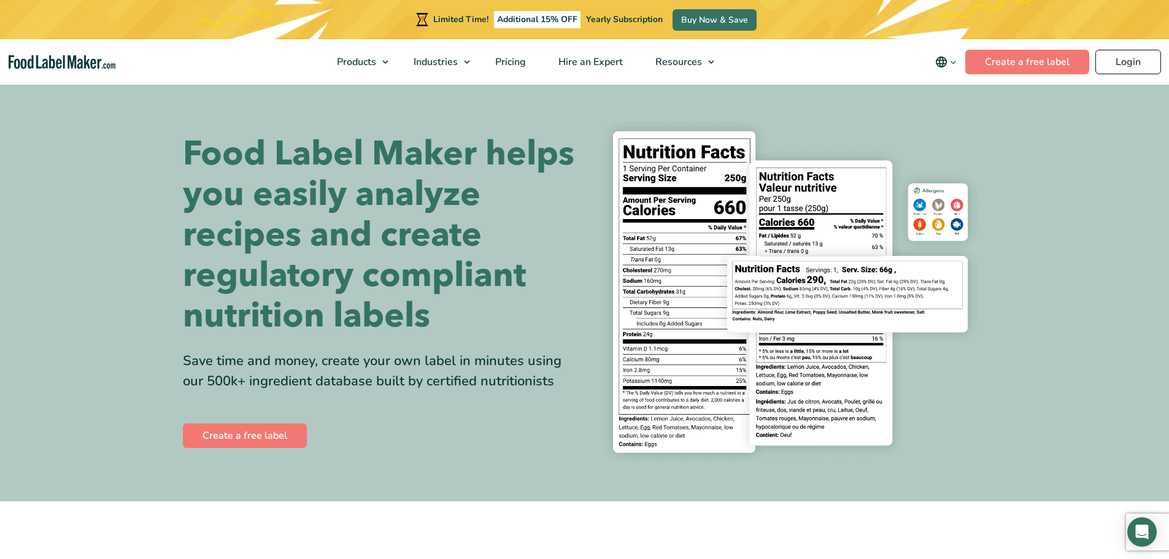  Describe the element at coordinates (358, 62) in the screenshot. I see `a: Products` at that location.